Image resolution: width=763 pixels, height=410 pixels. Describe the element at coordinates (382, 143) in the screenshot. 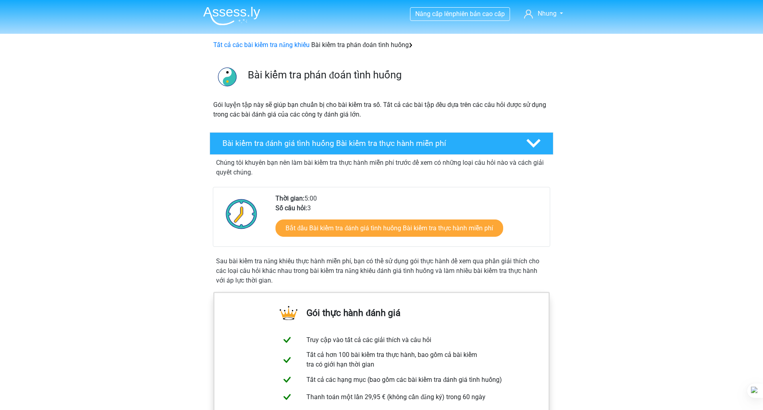

I see `a: Bài kiểm tra đánh giá tình huống Bài kiểm tra thực hành miễn phí` at that location.